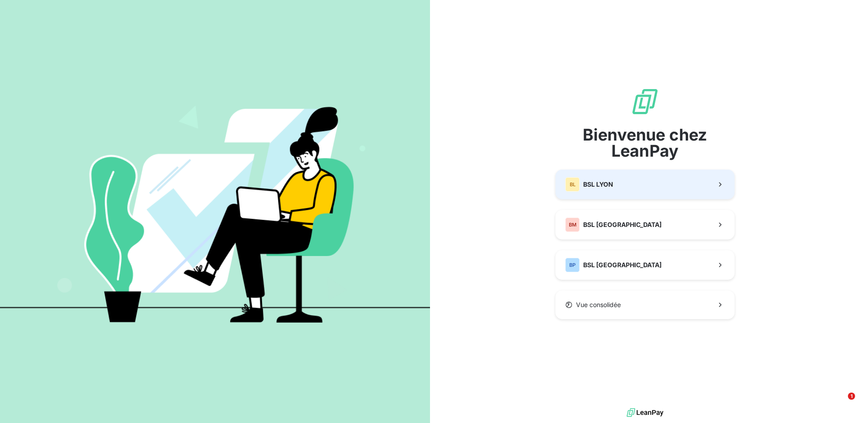 Image resolution: width=860 pixels, height=423 pixels. I want to click on div: BM, so click(572, 225).